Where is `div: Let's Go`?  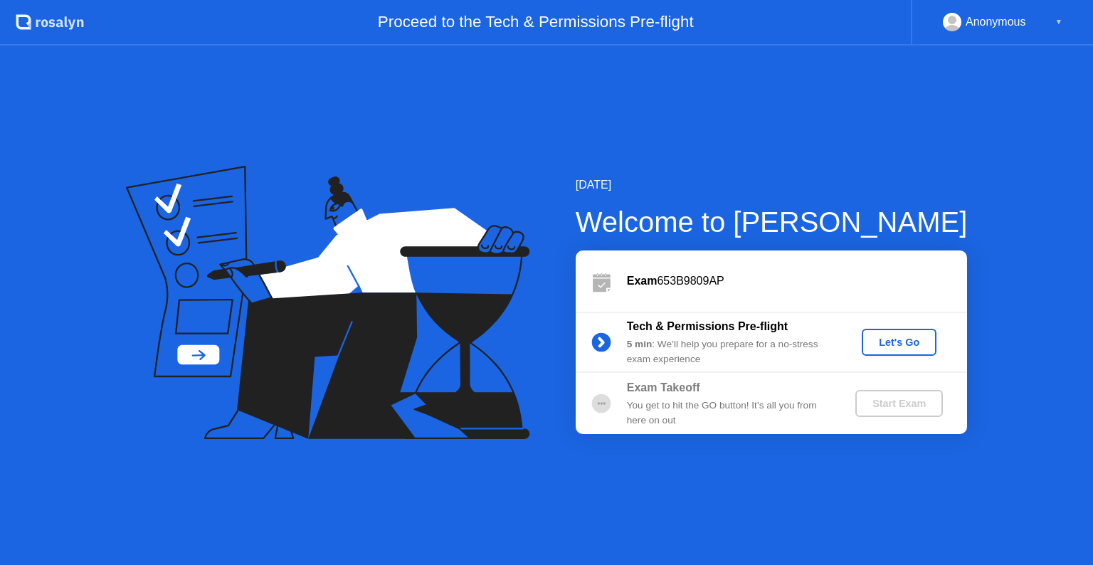 div: Let's Go is located at coordinates (899, 342).